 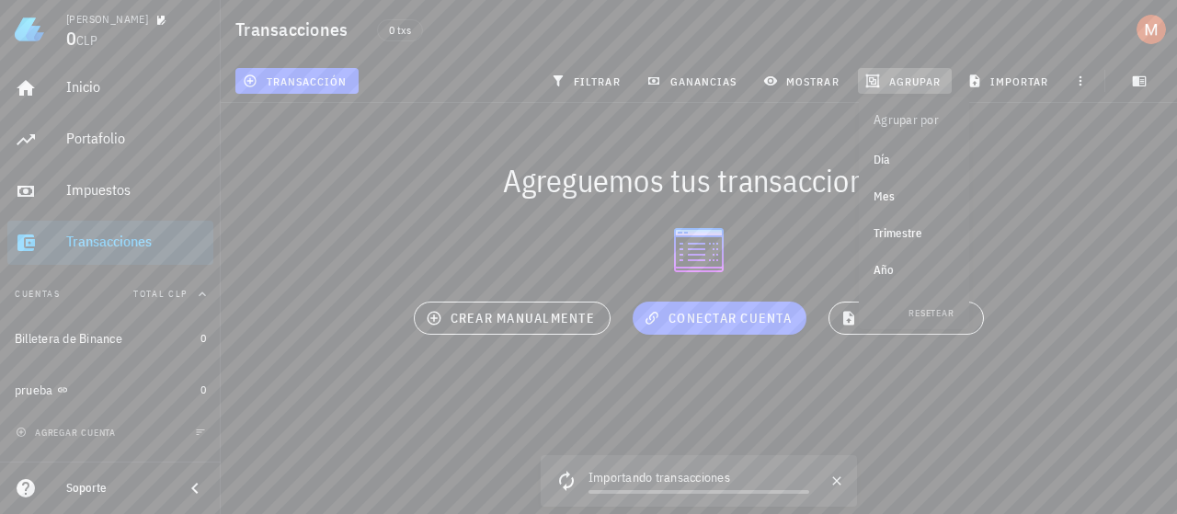 I want to click on button: transacción, so click(x=297, y=81).